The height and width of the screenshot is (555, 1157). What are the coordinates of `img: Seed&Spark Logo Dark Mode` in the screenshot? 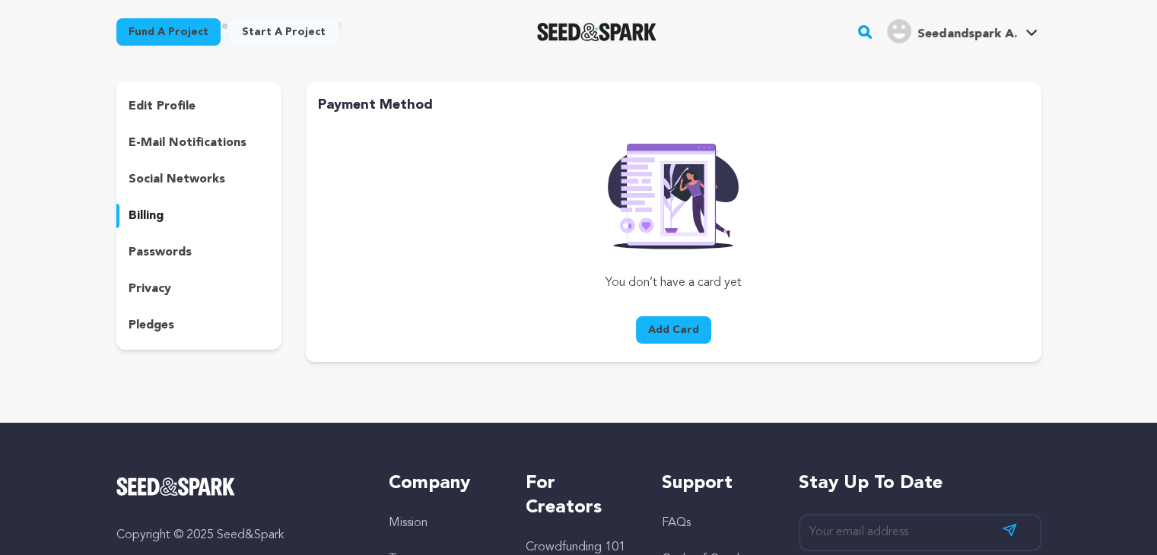 It's located at (596, 32).